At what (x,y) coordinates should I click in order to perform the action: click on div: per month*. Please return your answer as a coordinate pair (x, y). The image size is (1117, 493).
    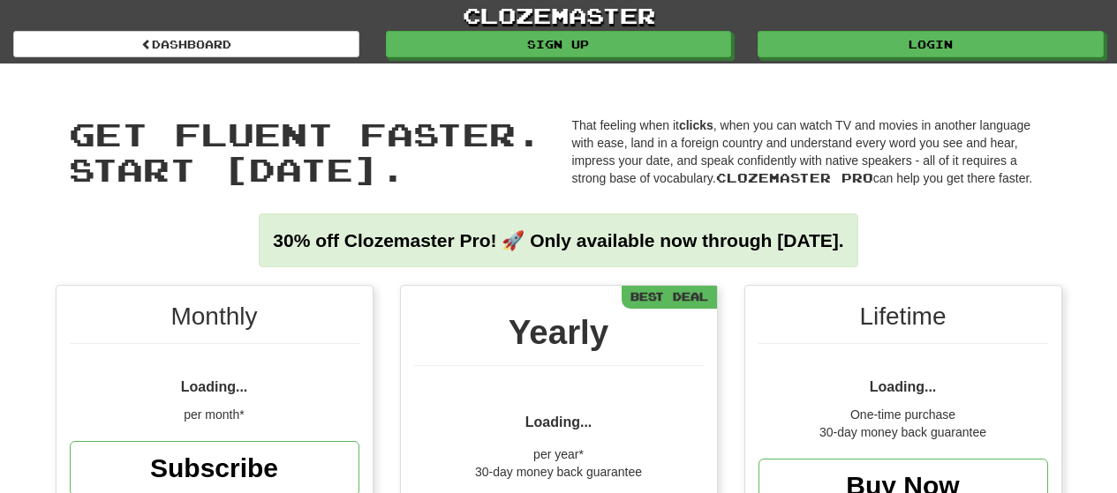
    Looking at the image, I should click on (214, 415).